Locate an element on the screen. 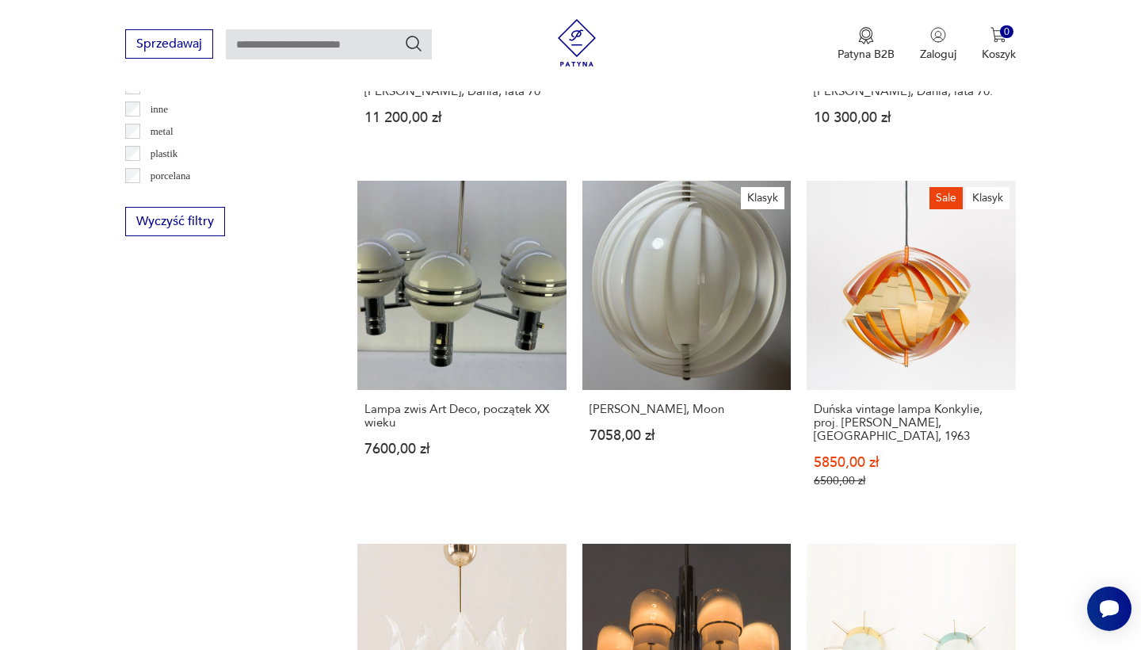  p: 7058,00 zł is located at coordinates (686, 435).